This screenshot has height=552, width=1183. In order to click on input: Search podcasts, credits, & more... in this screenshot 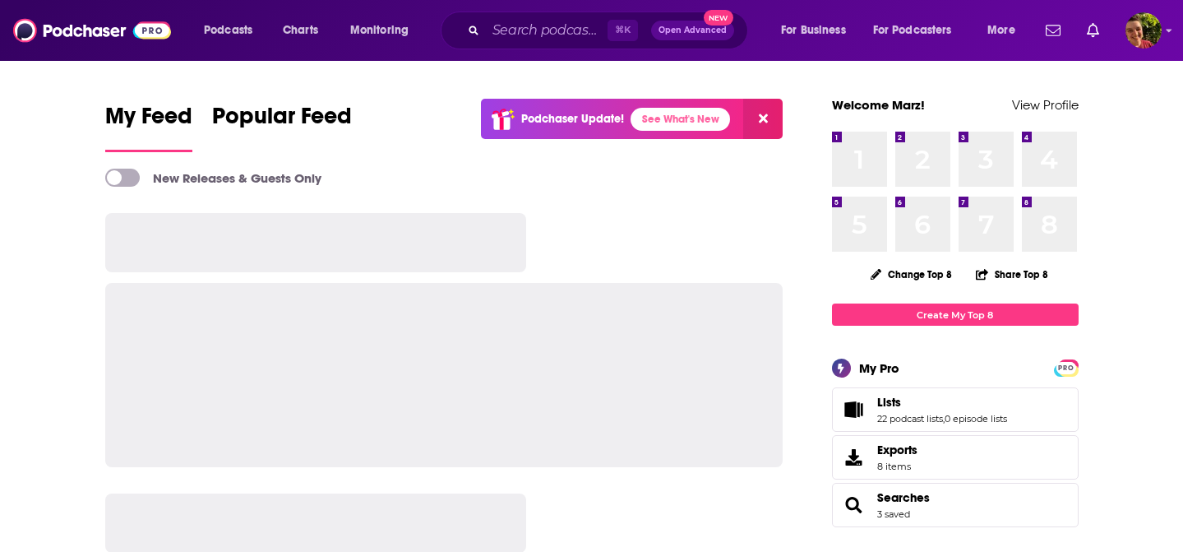, I will do `click(547, 30)`.